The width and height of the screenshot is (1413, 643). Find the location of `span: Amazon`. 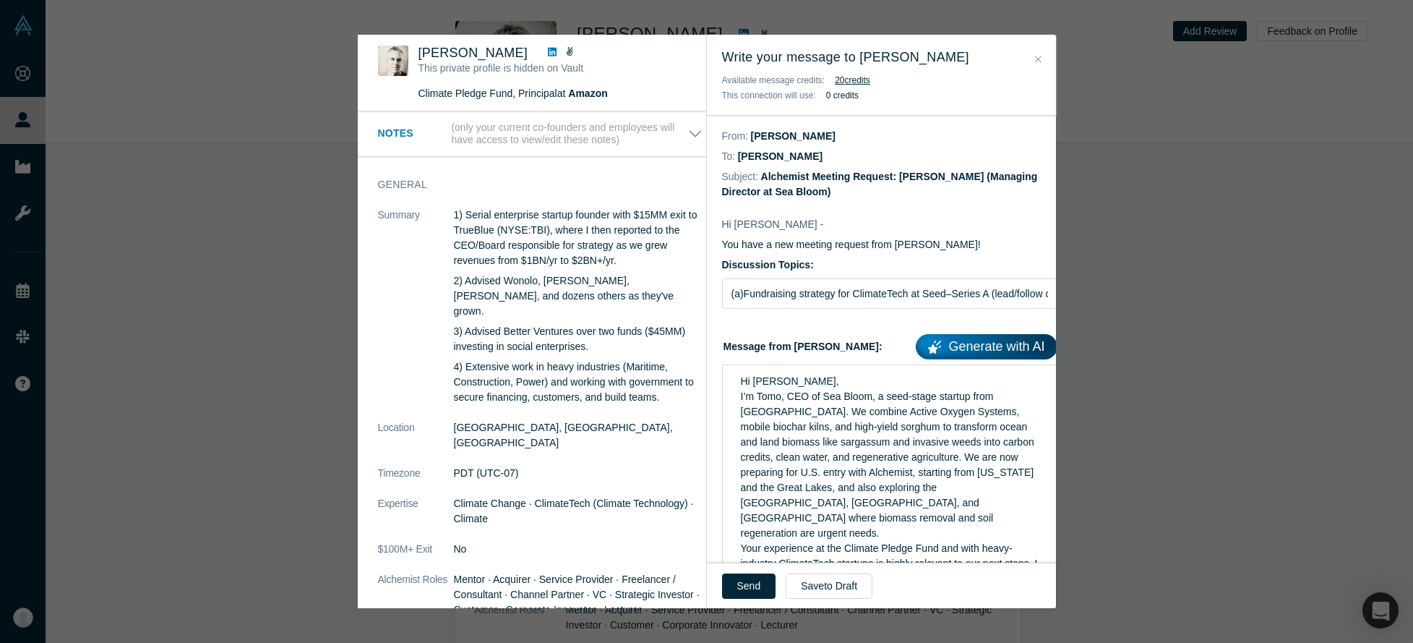

span: Amazon is located at coordinates (588, 93).